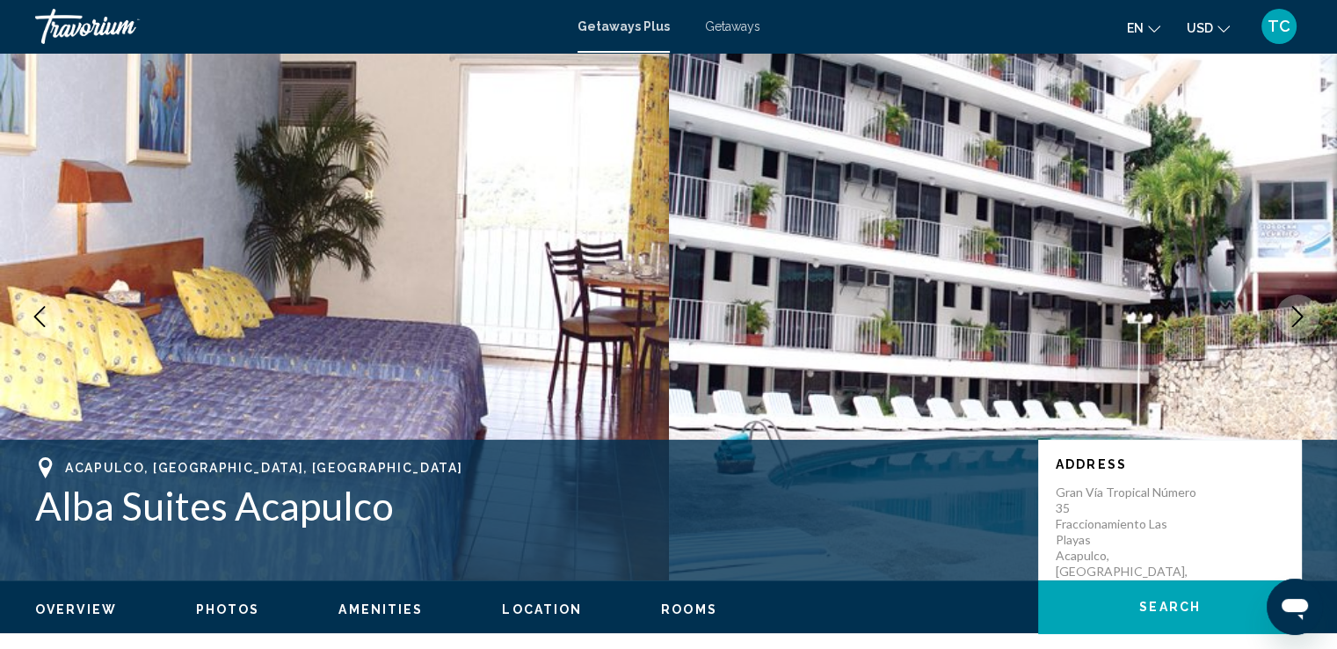 This screenshot has height=649, width=1337. Describe the element at coordinates (1170, 464) in the screenshot. I see `p: Address` at that location.